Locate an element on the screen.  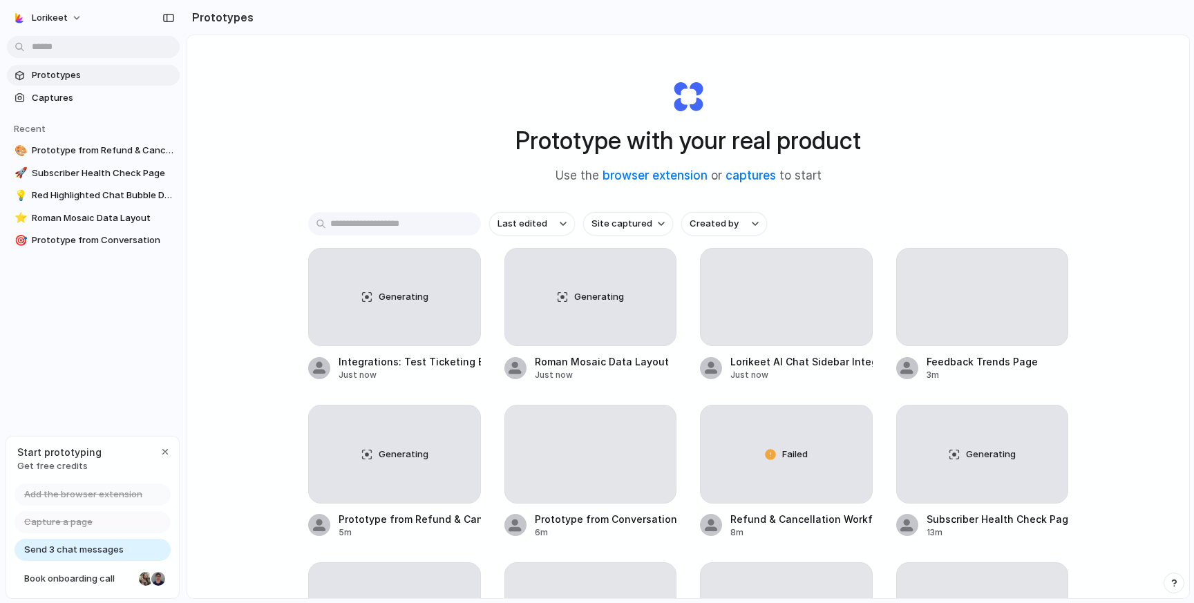
a: browser extension is located at coordinates (655, 176).